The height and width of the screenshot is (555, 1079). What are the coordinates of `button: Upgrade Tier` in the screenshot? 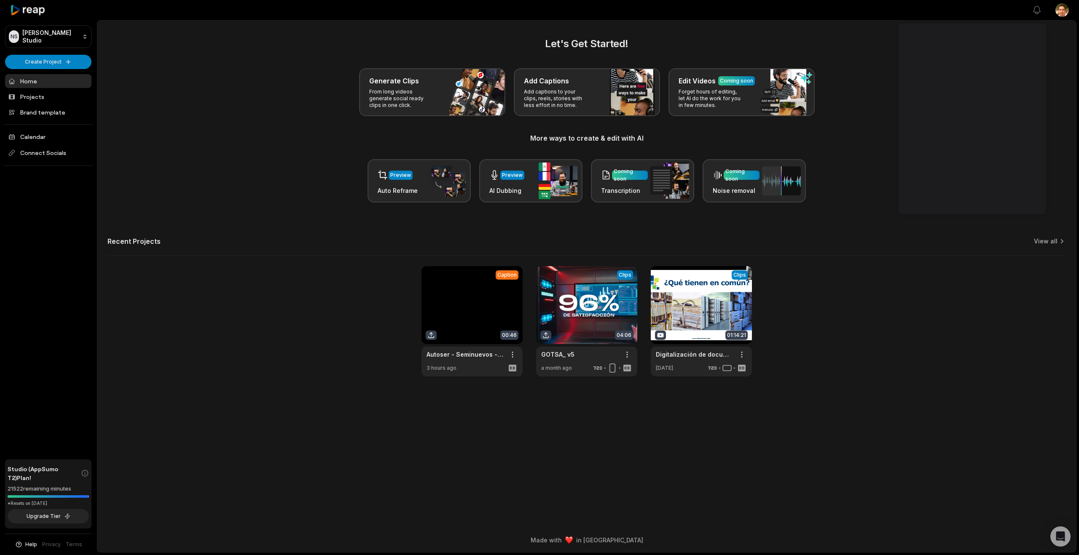 It's located at (48, 517).